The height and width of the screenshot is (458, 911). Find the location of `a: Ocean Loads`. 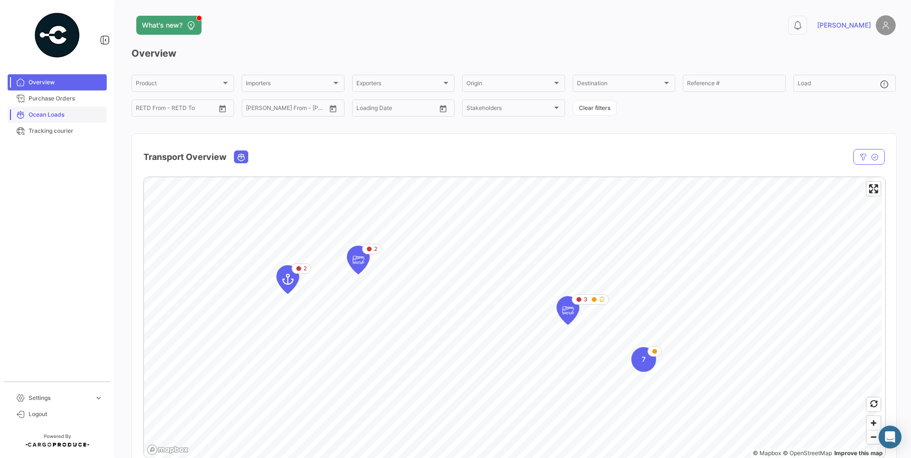

a: Ocean Loads is located at coordinates (57, 115).